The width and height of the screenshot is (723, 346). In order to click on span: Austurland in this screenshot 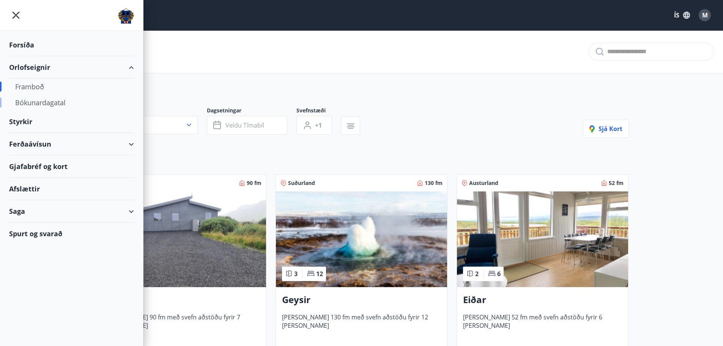, I will do `click(484, 183)`.